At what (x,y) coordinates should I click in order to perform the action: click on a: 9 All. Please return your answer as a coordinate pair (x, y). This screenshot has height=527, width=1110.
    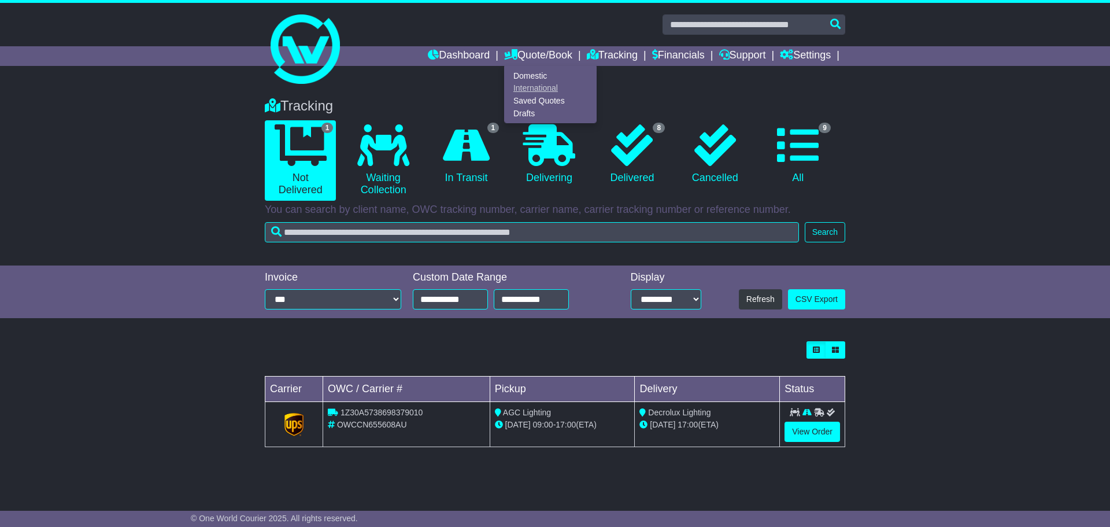
    Looking at the image, I should click on (798, 154).